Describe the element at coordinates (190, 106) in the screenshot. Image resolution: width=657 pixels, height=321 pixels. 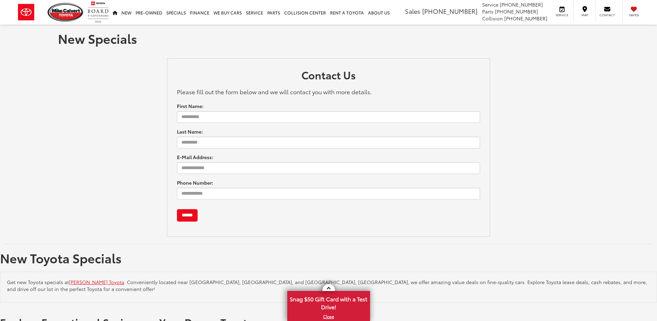
I see `label: First Name:` at that location.